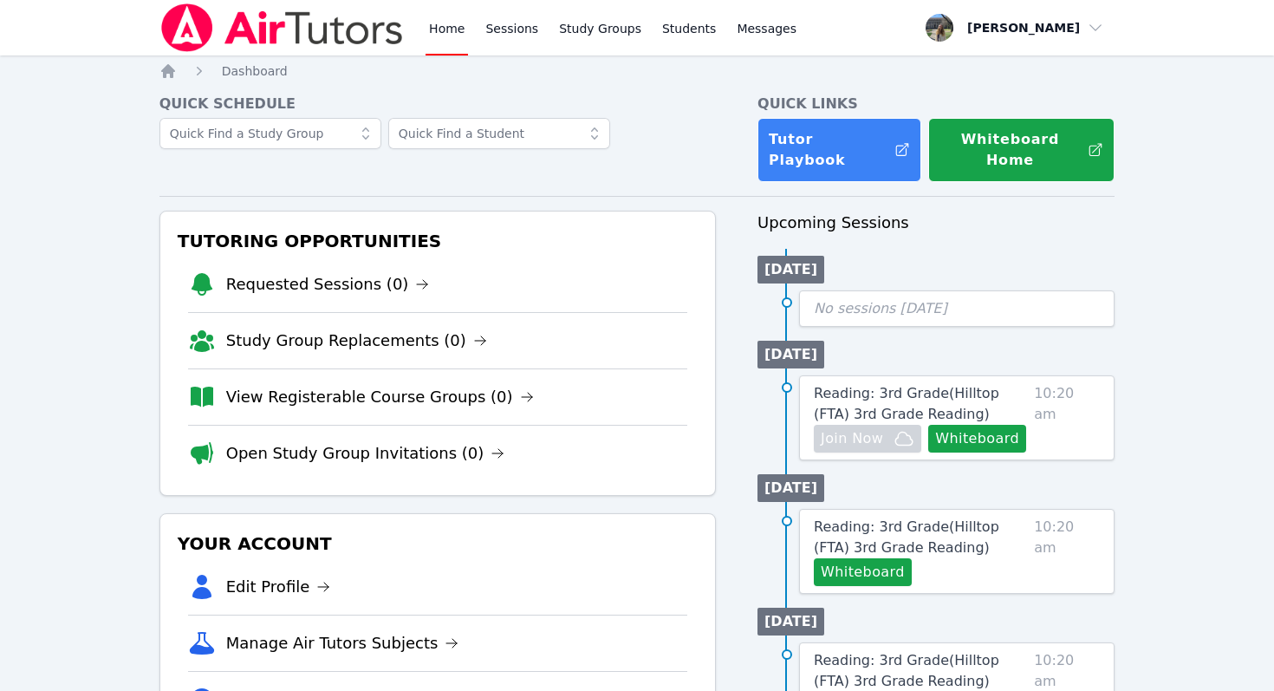 This screenshot has width=1274, height=691. Describe the element at coordinates (366, 453) in the screenshot. I see `a: Open Study Group Invitations (0)` at that location.